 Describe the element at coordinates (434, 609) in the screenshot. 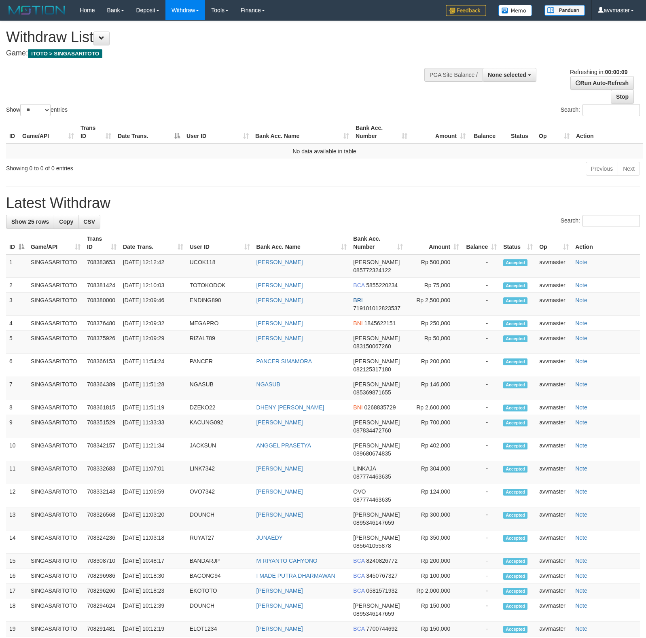

I see `td: Rp 150,000` at that location.